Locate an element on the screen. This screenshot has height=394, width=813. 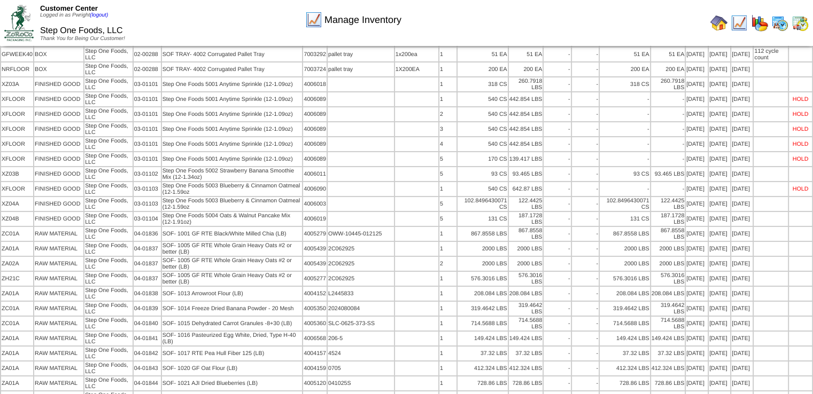
td: 187.1728 LBS is located at coordinates (526, 219).